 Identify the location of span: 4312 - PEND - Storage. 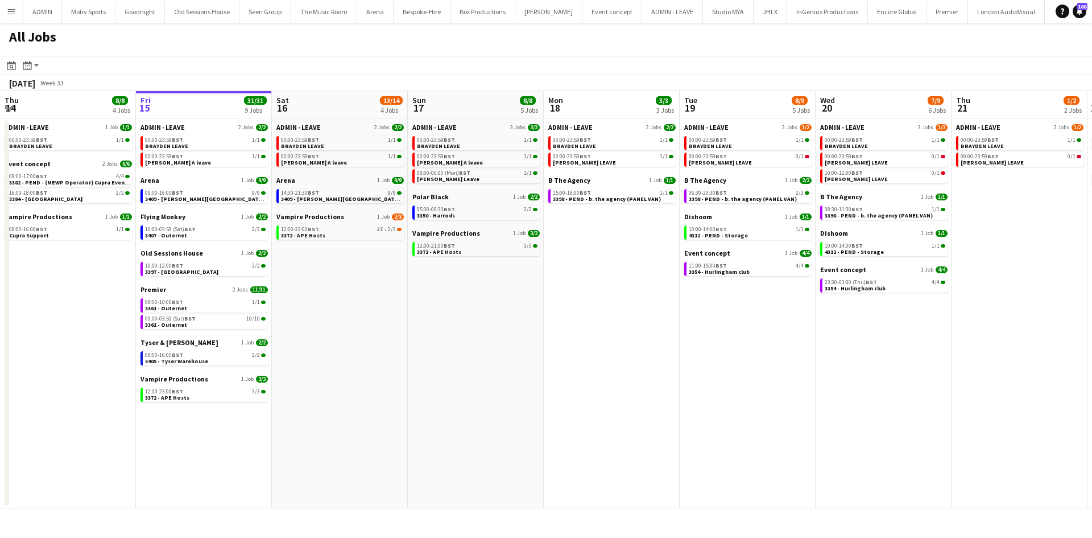
(719, 235).